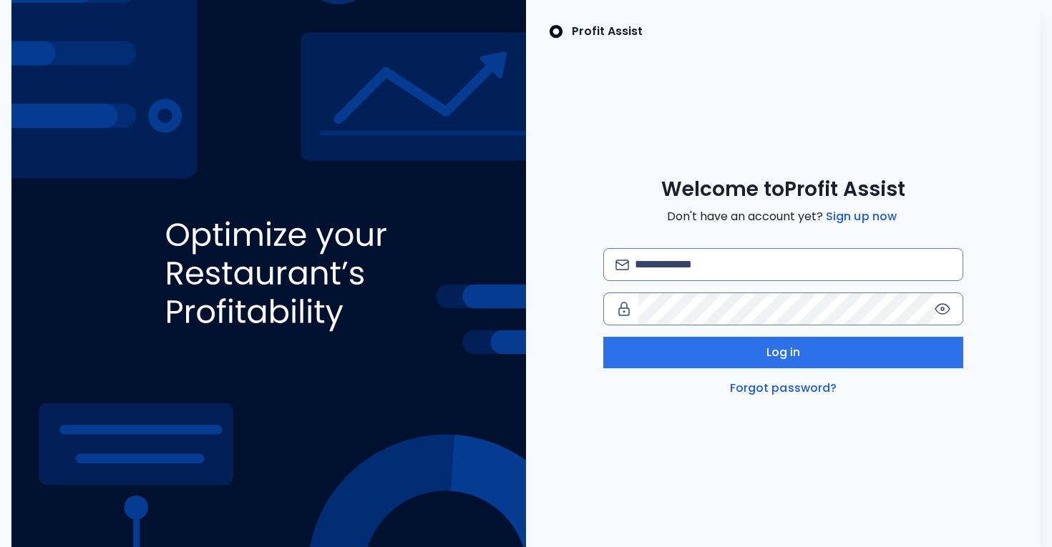 The width and height of the screenshot is (1052, 547). Describe the element at coordinates (783, 353) in the screenshot. I see `button: Log in` at that location.